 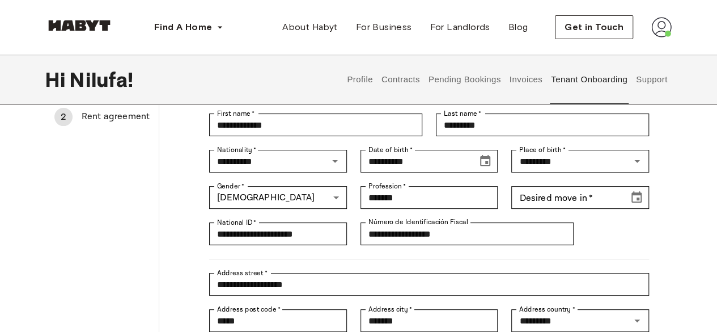 What do you see at coordinates (310, 27) in the screenshot?
I see `span: About Habyt` at bounding box center [310, 27].